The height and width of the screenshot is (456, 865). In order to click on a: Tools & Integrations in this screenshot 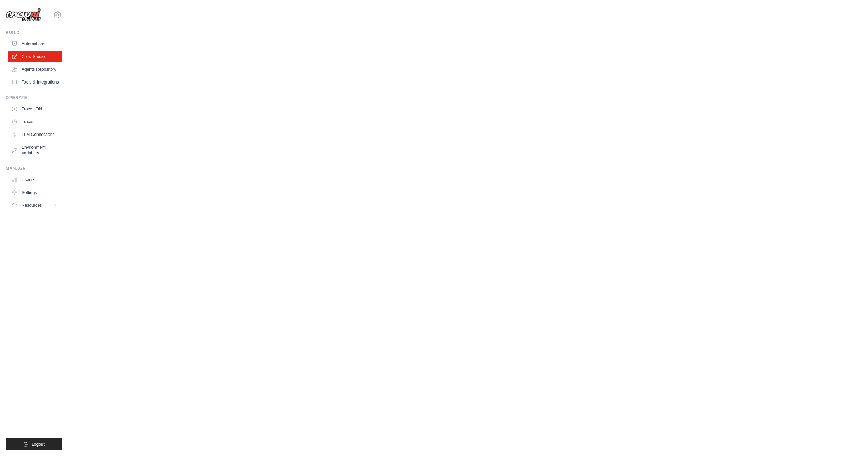, I will do `click(35, 82)`.